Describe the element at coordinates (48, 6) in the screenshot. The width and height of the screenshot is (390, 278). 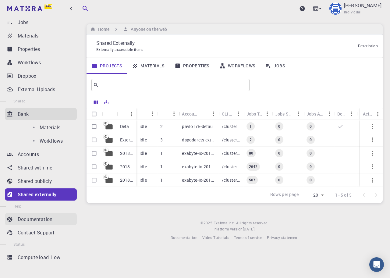
I see `span: Pro` at that location.